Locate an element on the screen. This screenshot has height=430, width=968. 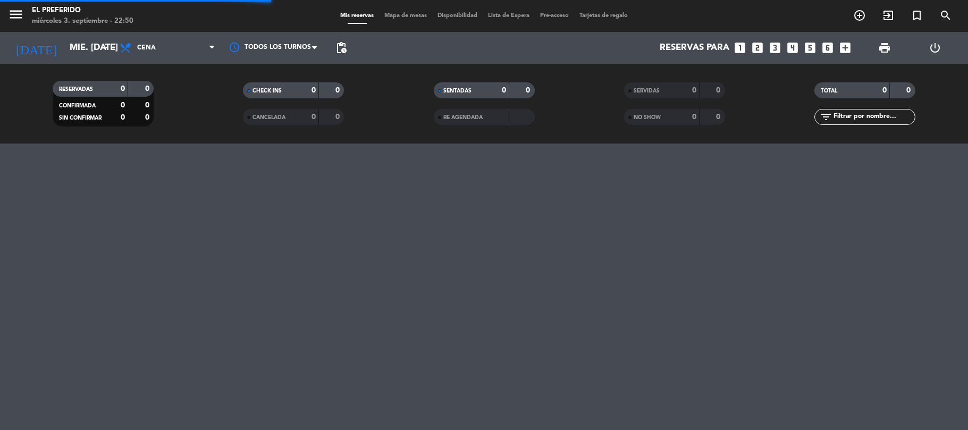
span: pending_actions is located at coordinates (341, 48).